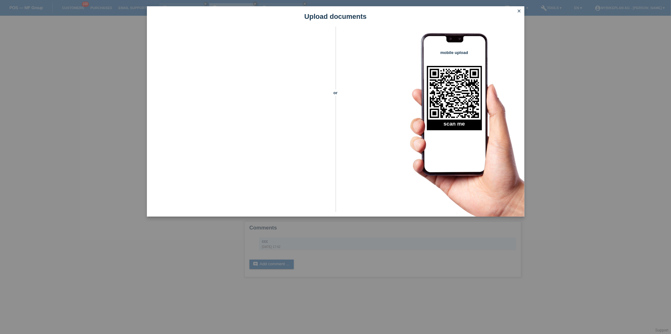  What do you see at coordinates (519, 11) in the screenshot?
I see `a: close` at bounding box center [519, 11].